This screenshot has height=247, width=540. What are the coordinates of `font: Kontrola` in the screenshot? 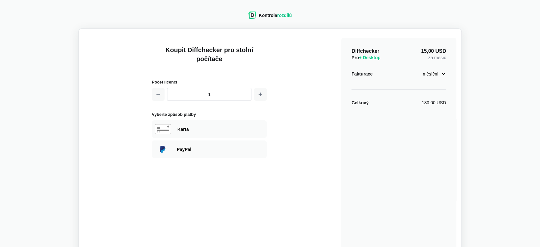 It's located at (268, 15).